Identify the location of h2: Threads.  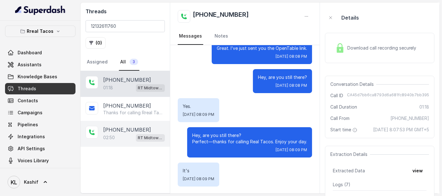
(125, 11).